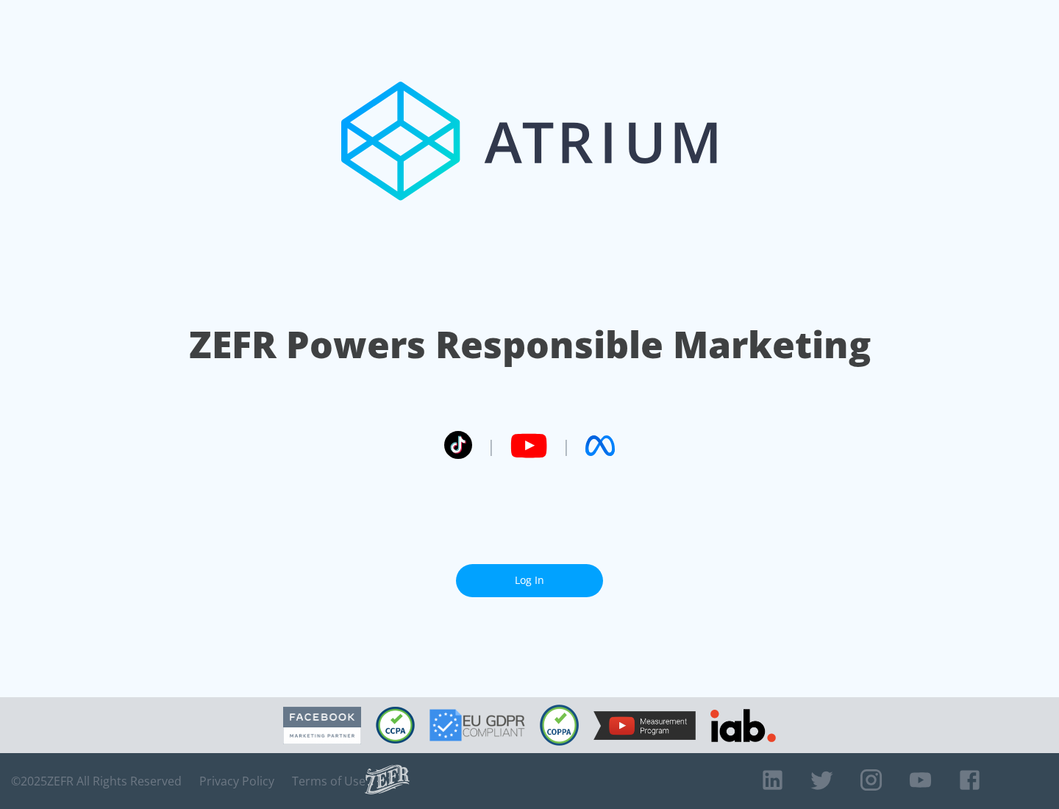 The image size is (1059, 809). I want to click on a: Privacy Policy, so click(237, 781).